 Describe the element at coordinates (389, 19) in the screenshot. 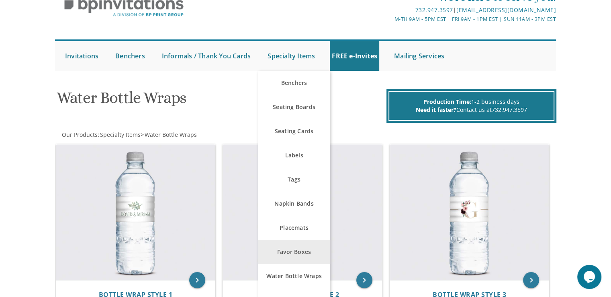

I see `div: M-Th 9am - 5pm EST | Fri 9am - 1pm EST | Sun 11am - 3pm EST` at that location.